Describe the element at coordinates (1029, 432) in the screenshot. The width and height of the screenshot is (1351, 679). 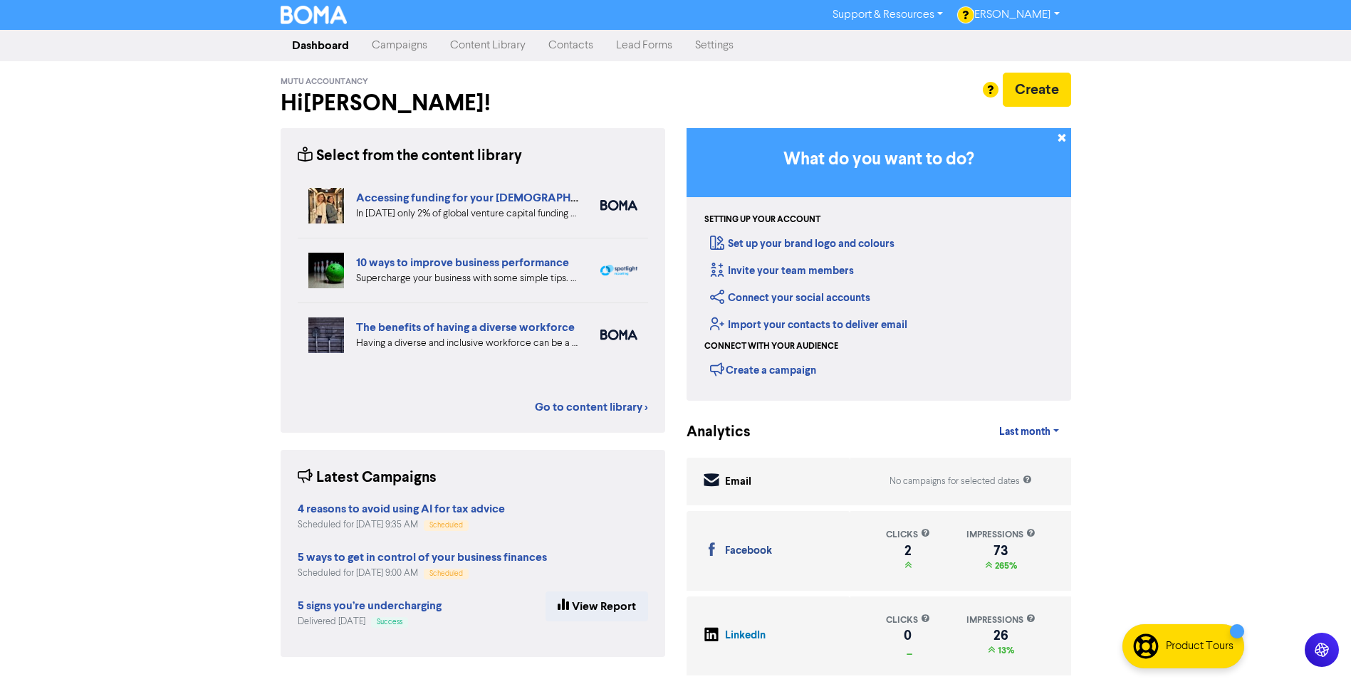
I see `a: Last month` at that location.